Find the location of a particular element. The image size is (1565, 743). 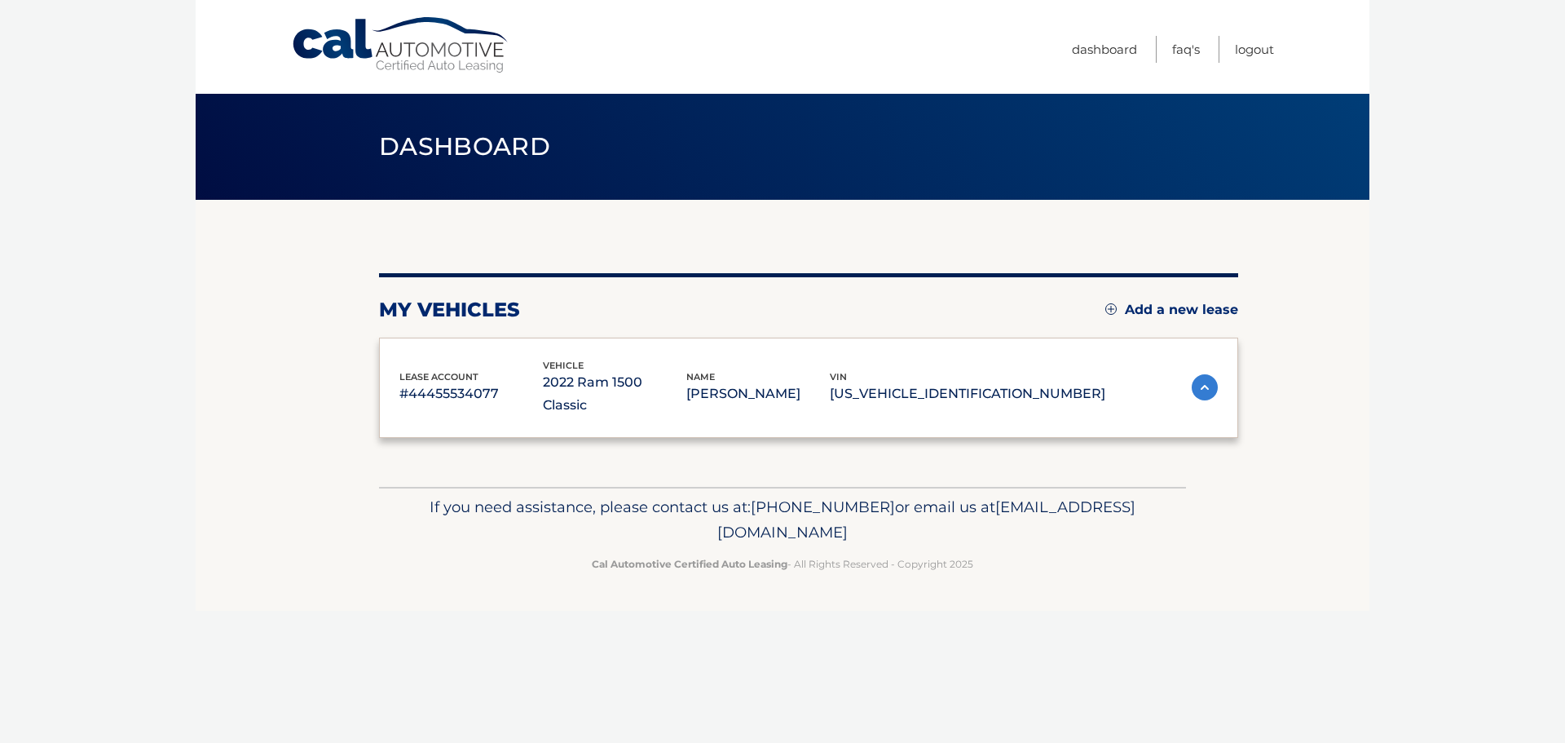

span: lease account is located at coordinates (439, 377).